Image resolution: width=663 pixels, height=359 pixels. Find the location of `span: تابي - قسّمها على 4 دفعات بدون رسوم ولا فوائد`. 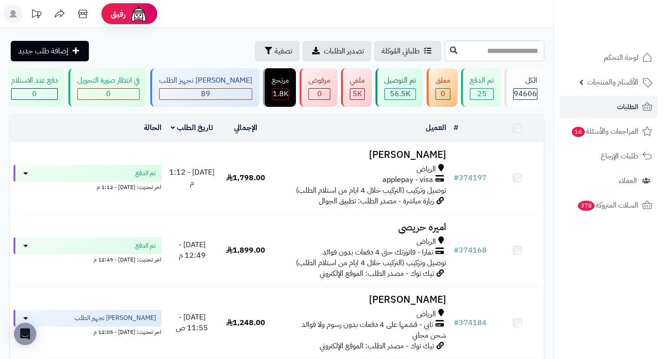

span: تابي - قسّمها على 4 دفعات بدون رسوم ولا فوائد is located at coordinates (367, 325).